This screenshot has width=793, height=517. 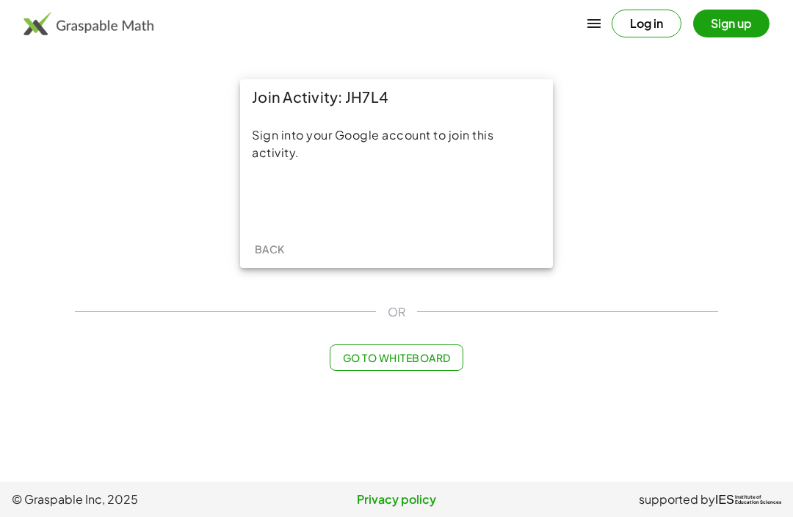 What do you see at coordinates (748, 499) in the screenshot?
I see `a: IESInstitute ofEducation Sciences` at bounding box center [748, 499].